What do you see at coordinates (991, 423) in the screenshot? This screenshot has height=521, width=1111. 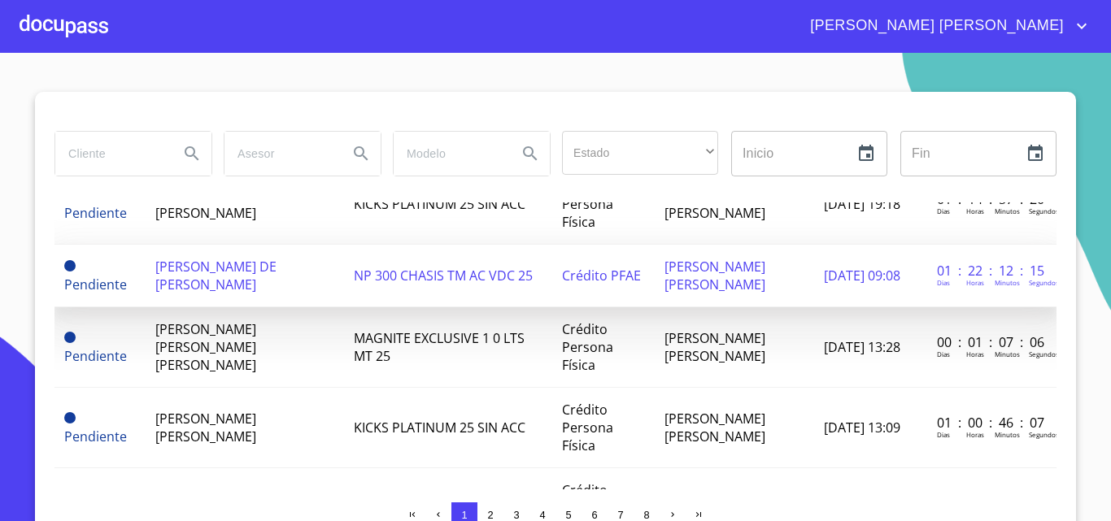 I see `p: 01 : 00 : 46 : 07` at bounding box center [991, 423].